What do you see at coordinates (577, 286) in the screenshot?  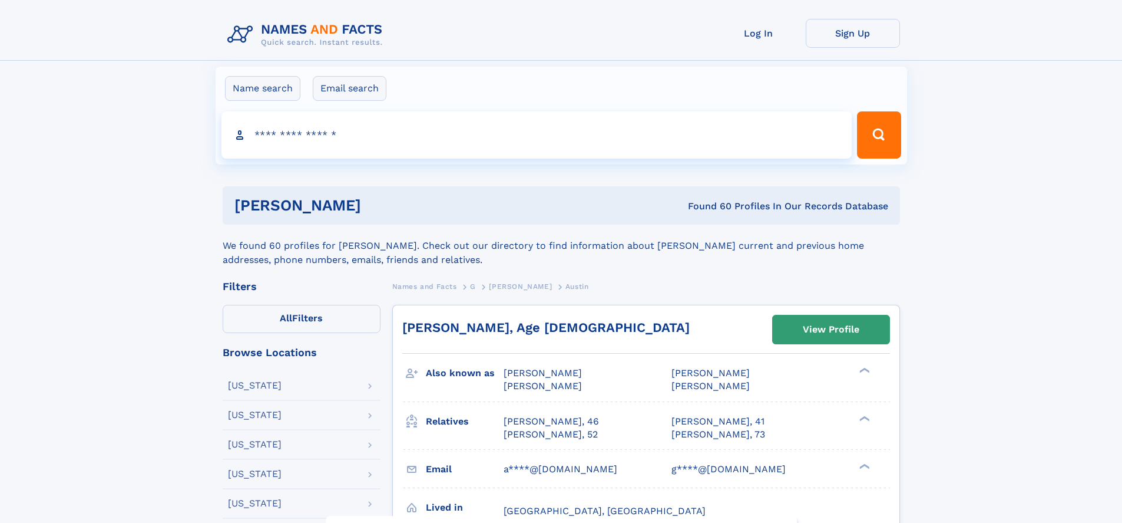 I see `span: Austin` at bounding box center [577, 286].